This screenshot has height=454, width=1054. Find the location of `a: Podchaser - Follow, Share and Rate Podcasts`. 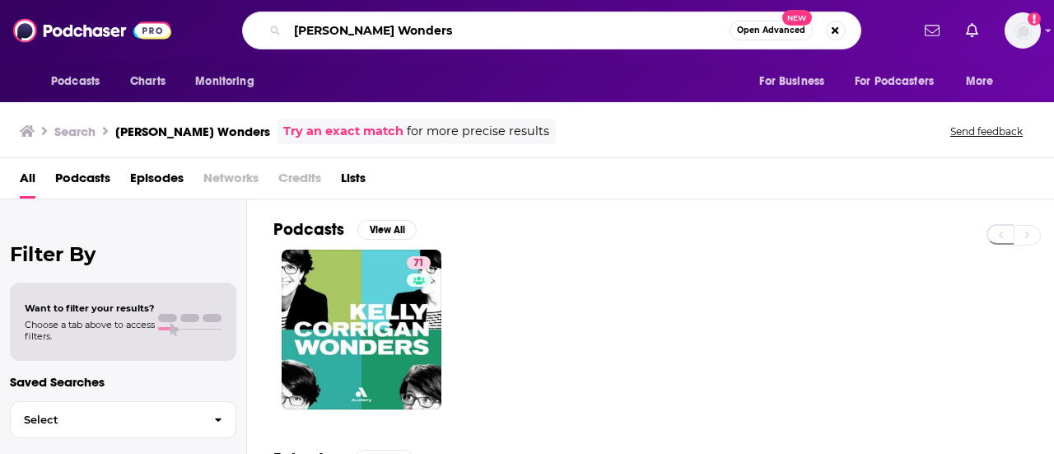

a: Podchaser - Follow, Share and Rate Podcasts is located at coordinates (92, 30).